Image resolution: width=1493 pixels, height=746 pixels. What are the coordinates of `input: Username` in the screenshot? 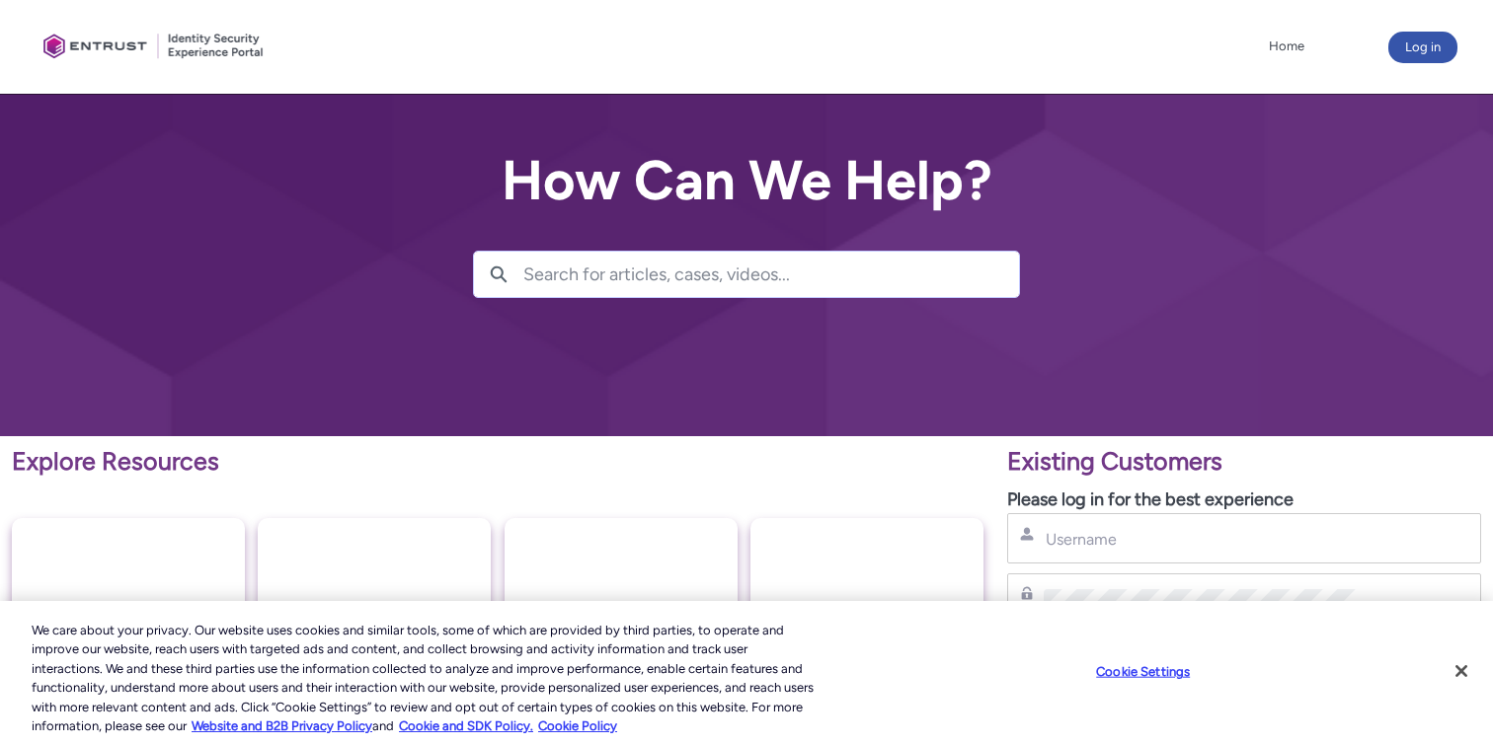 It's located at (1200, 539).